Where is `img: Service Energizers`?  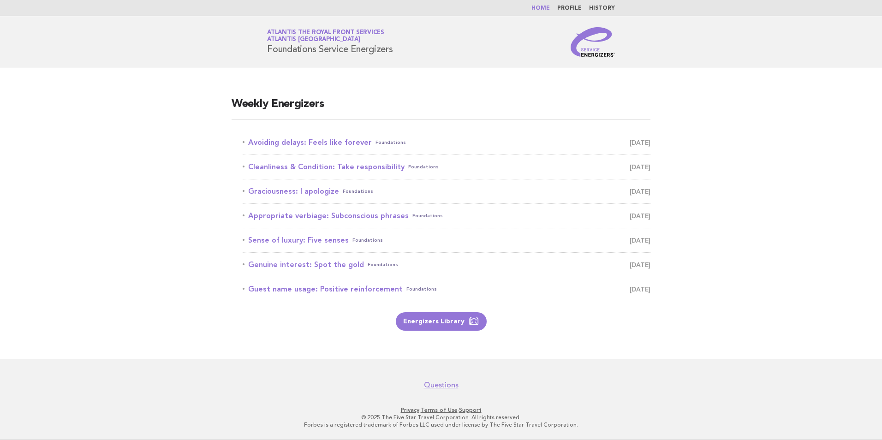
img: Service Energizers is located at coordinates (593, 42).